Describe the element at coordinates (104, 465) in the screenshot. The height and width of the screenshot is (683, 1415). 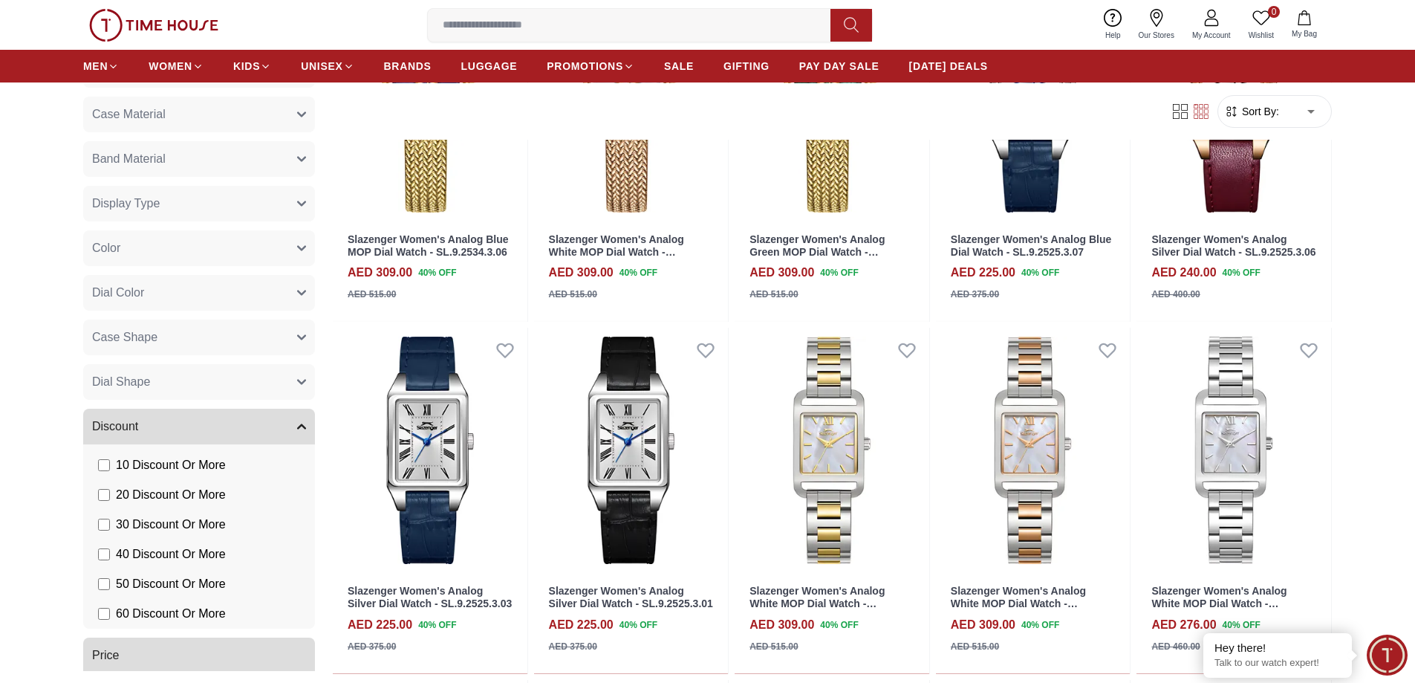
I see `input: 10 Discount Or More` at that location.